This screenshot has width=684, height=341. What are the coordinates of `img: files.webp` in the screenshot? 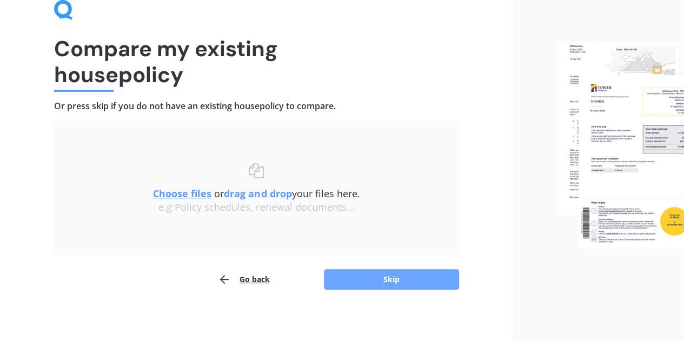 It's located at (620, 145).